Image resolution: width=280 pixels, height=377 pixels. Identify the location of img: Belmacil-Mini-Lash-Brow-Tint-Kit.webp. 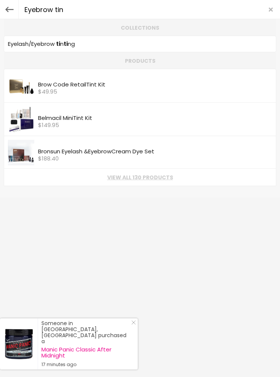
(21, 120).